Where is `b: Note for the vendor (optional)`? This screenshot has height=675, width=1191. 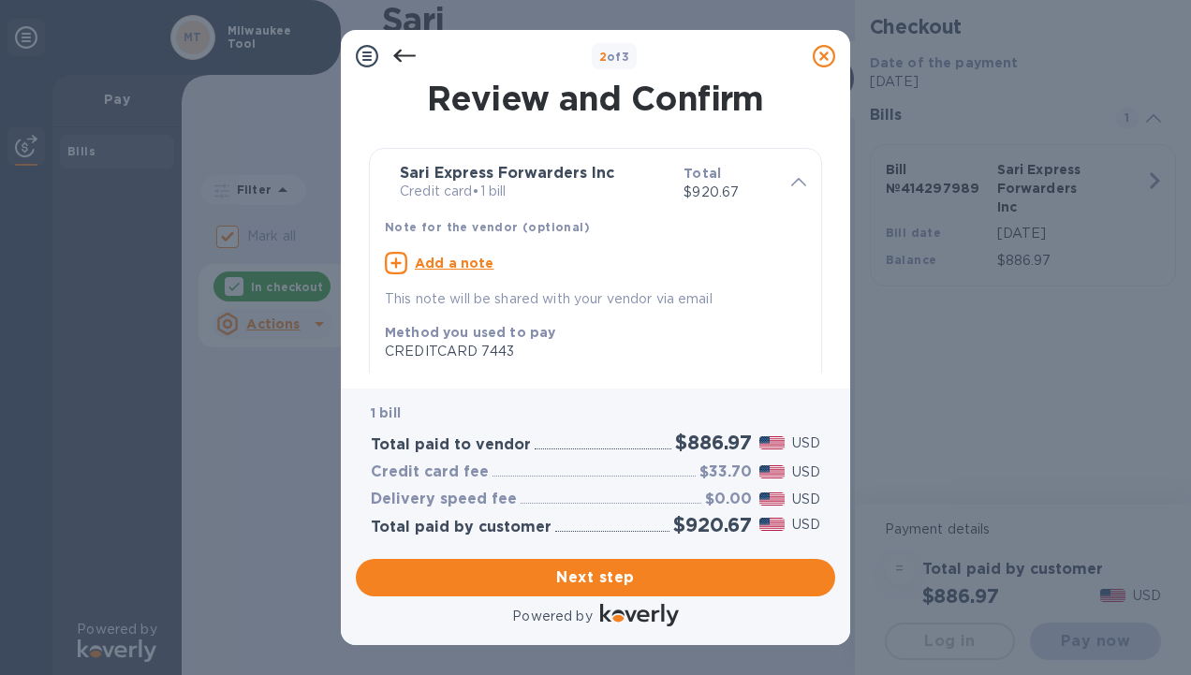 b: Note for the vendor (optional) is located at coordinates (487, 227).